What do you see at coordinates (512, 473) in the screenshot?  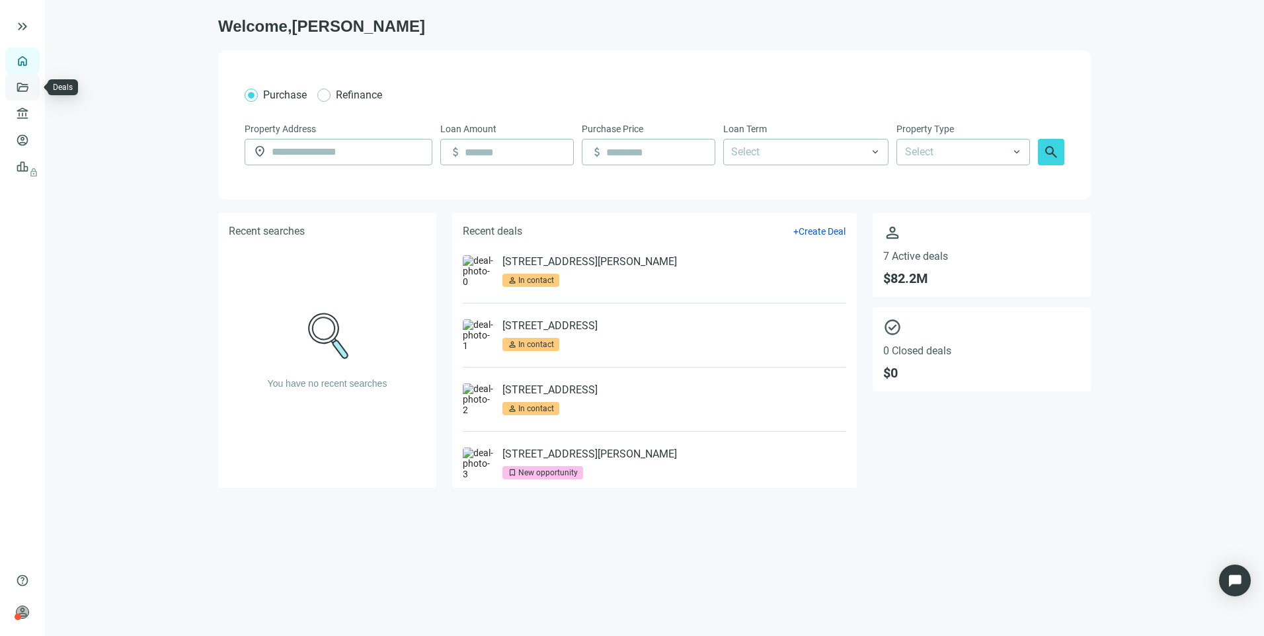 I see `span: bookmark` at bounding box center [512, 473].